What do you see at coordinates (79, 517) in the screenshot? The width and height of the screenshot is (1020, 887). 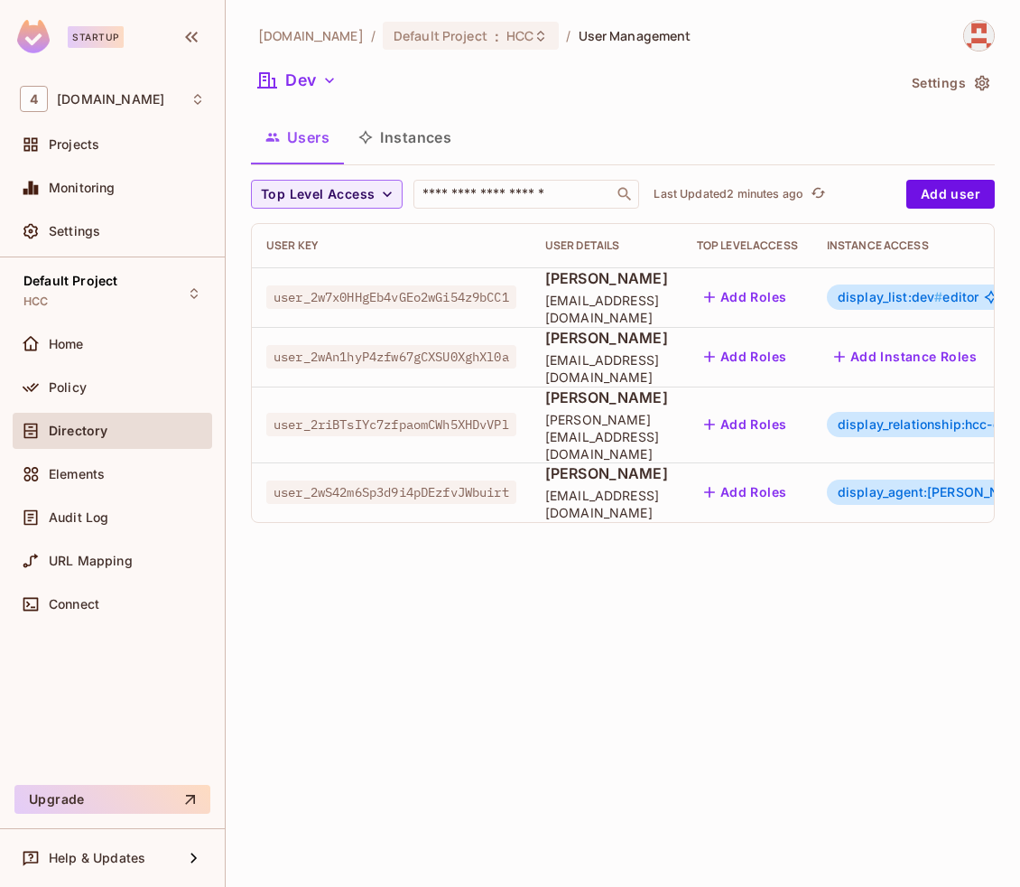 I see `span: Audit Log` at bounding box center [79, 517].